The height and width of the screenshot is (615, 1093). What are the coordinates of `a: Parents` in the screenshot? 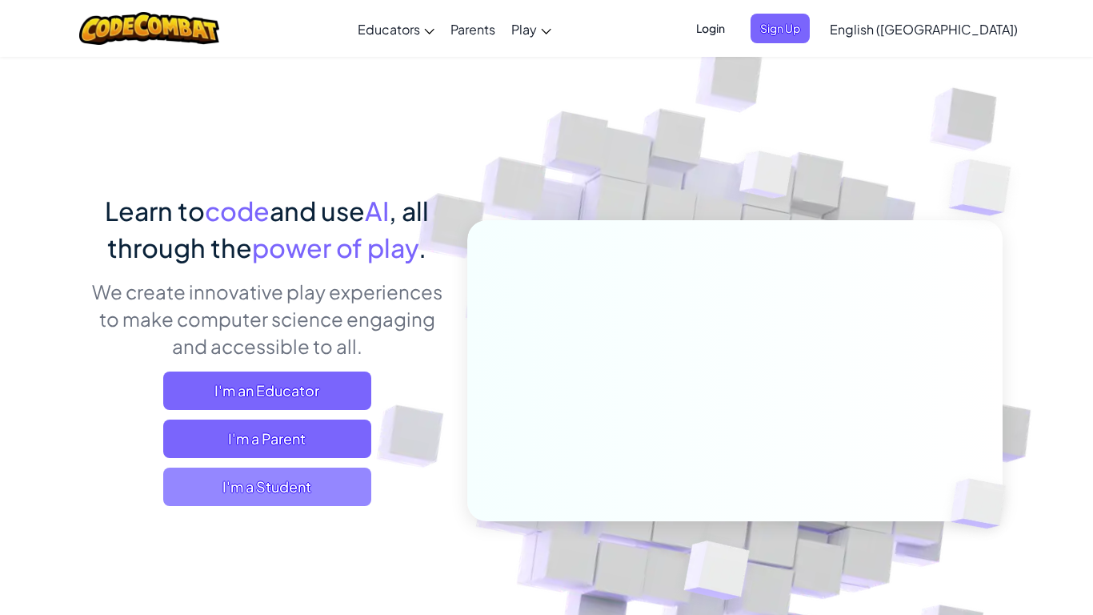 It's located at (473, 29).